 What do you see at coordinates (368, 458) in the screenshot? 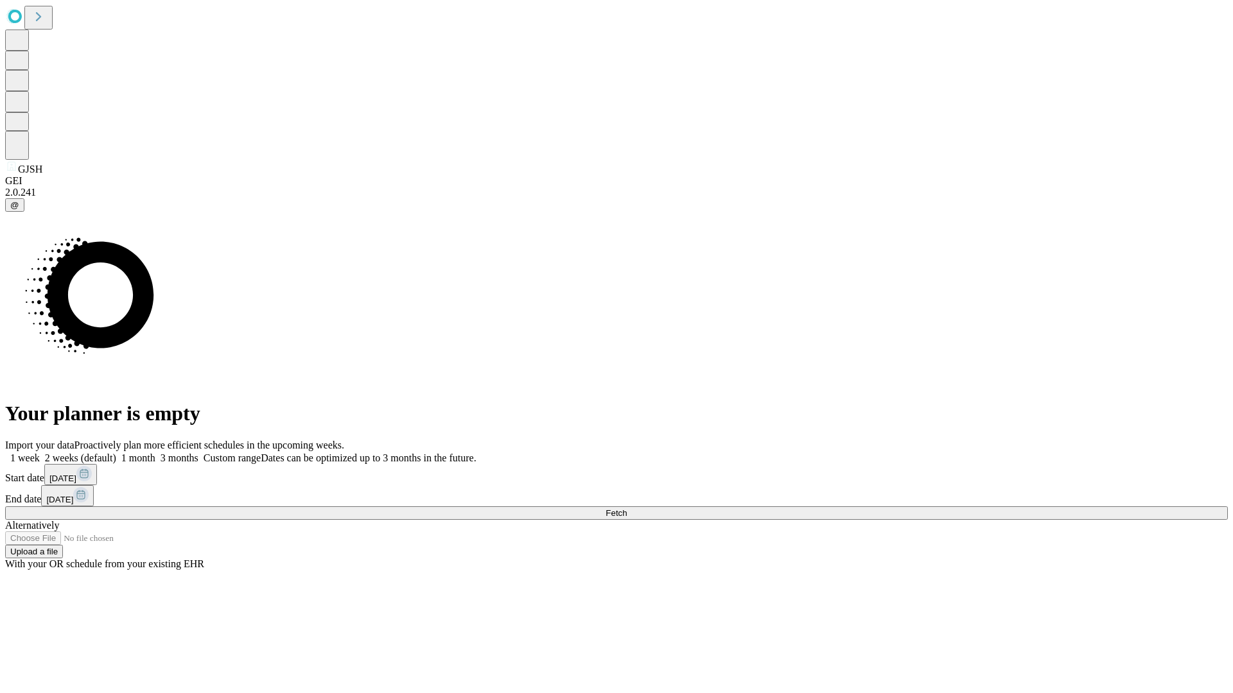
I see `span: Dates can be optimized up to 3 months in the future.` at bounding box center [368, 458].